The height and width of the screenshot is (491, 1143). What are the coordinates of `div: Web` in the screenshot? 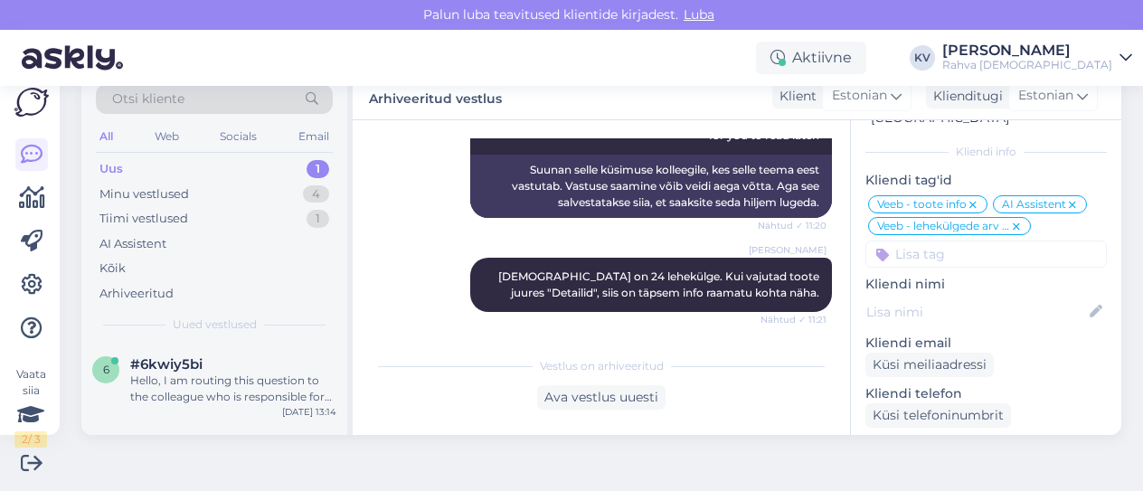 It's located at (166, 137).